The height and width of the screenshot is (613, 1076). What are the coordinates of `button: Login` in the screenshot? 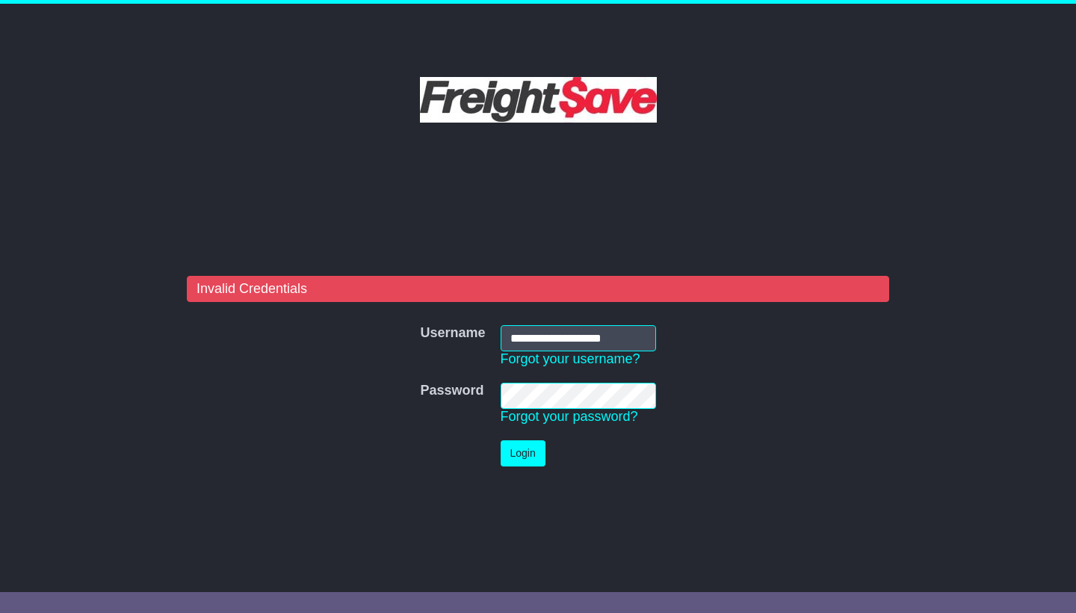 It's located at (523, 453).